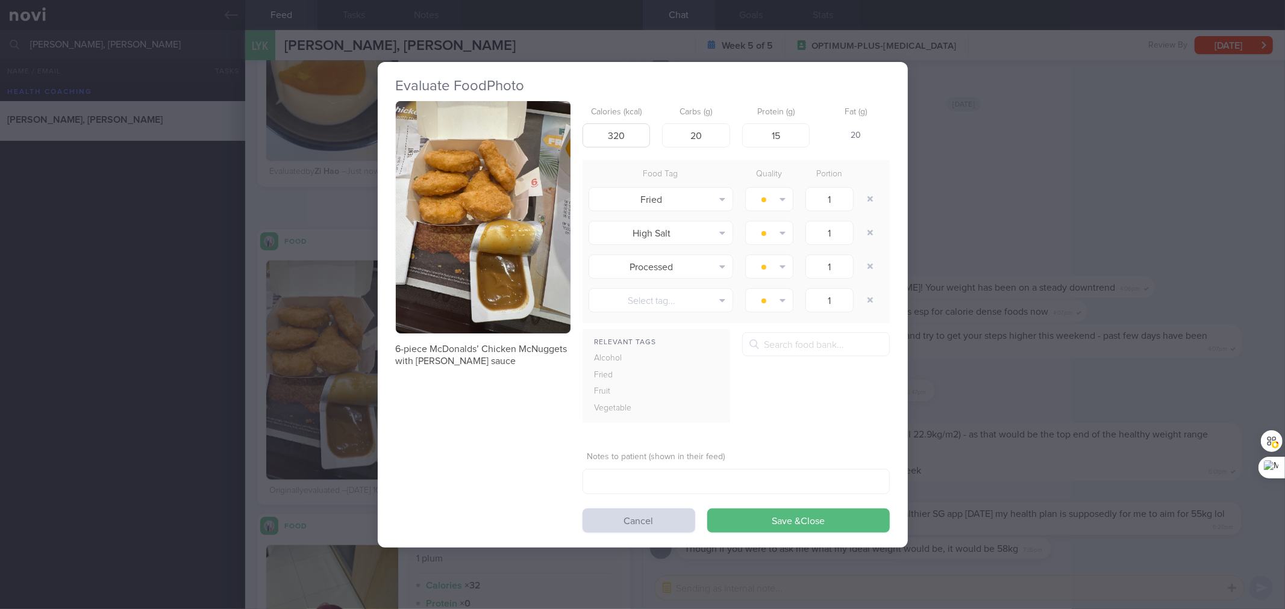 The image size is (1285, 609). Describe the element at coordinates (769, 175) in the screenshot. I see `div: Quality` at that location.